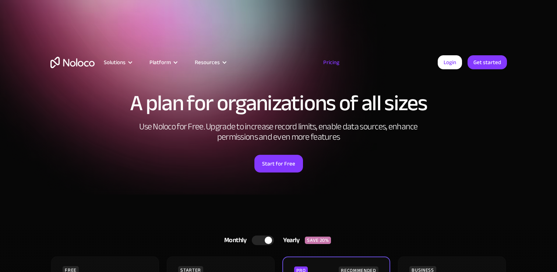  What do you see at coordinates (450, 62) in the screenshot?
I see `a: Login` at bounding box center [450, 62].